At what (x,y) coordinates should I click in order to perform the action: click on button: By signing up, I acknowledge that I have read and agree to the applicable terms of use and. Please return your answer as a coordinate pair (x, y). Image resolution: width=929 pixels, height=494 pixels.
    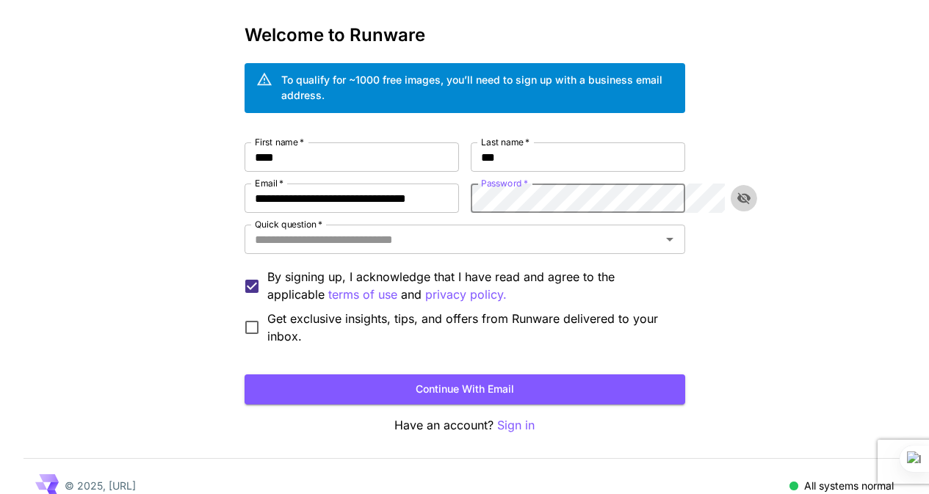
    Looking at the image, I should click on (466, 295).